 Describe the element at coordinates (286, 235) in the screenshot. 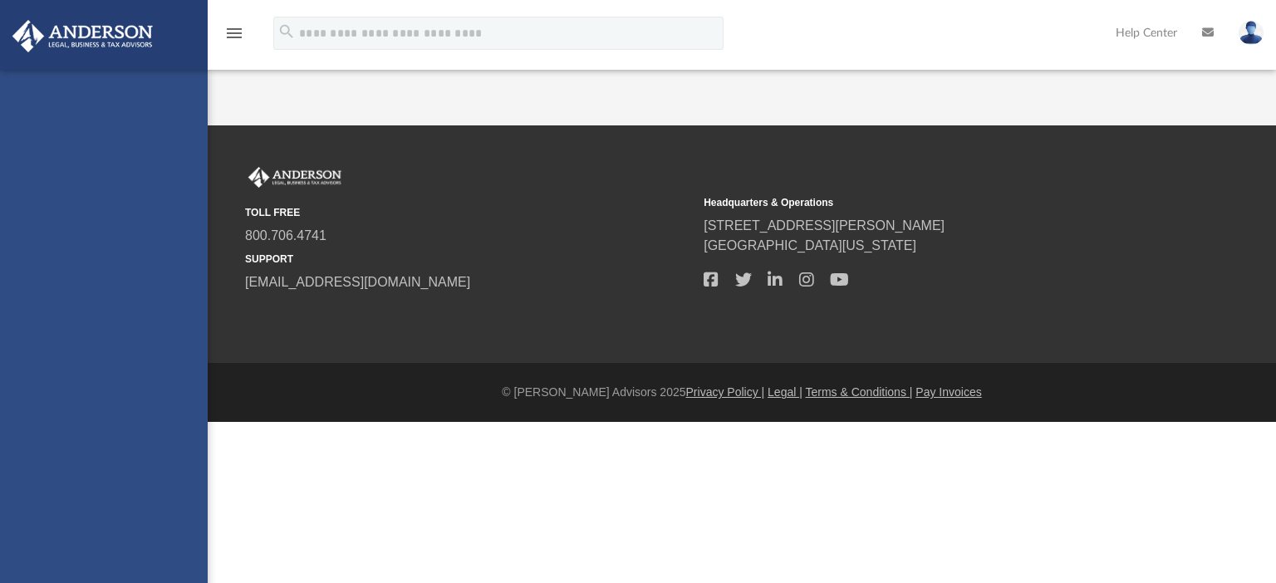

I see `a: 800.706.4741` at that location.